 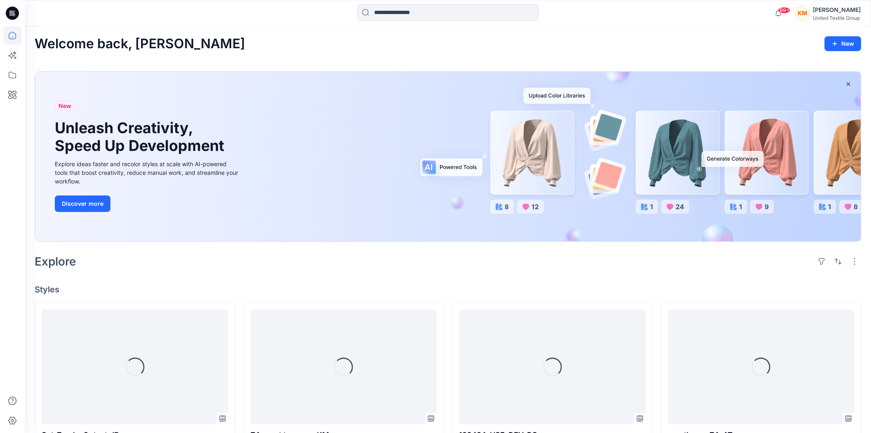 I want to click on span: New, so click(x=65, y=106).